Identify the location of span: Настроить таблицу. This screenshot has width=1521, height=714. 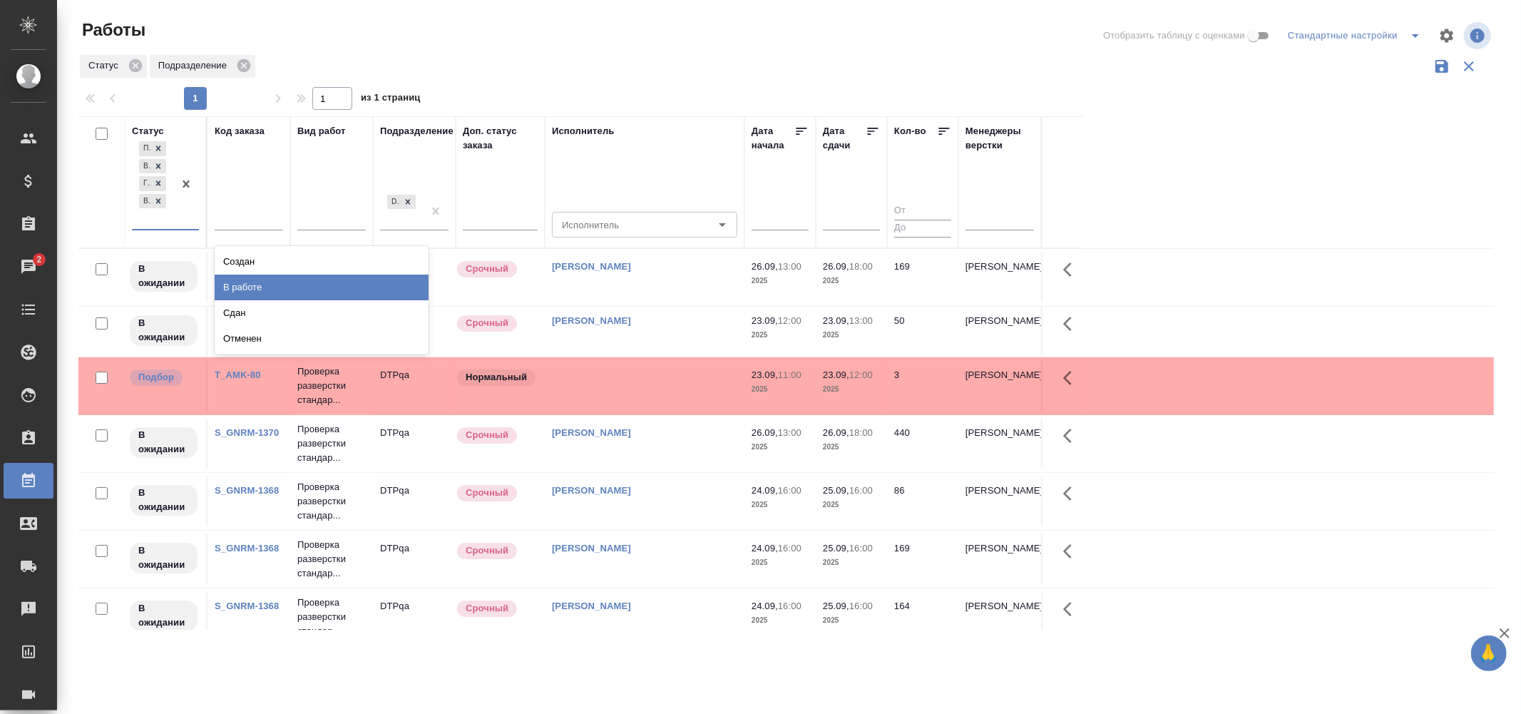
(1447, 36).